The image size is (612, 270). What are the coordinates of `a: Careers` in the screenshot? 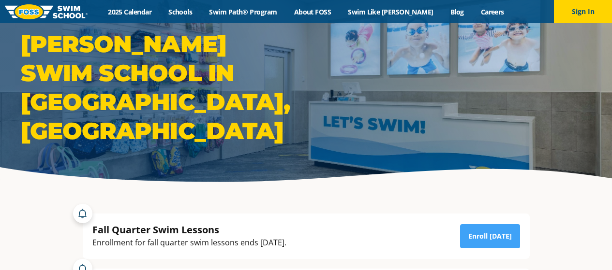 It's located at (492, 12).